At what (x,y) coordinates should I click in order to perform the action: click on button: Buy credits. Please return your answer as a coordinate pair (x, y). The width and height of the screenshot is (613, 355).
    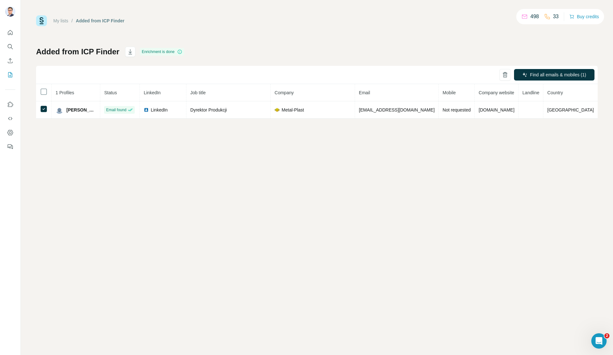
    Looking at the image, I should click on (584, 17).